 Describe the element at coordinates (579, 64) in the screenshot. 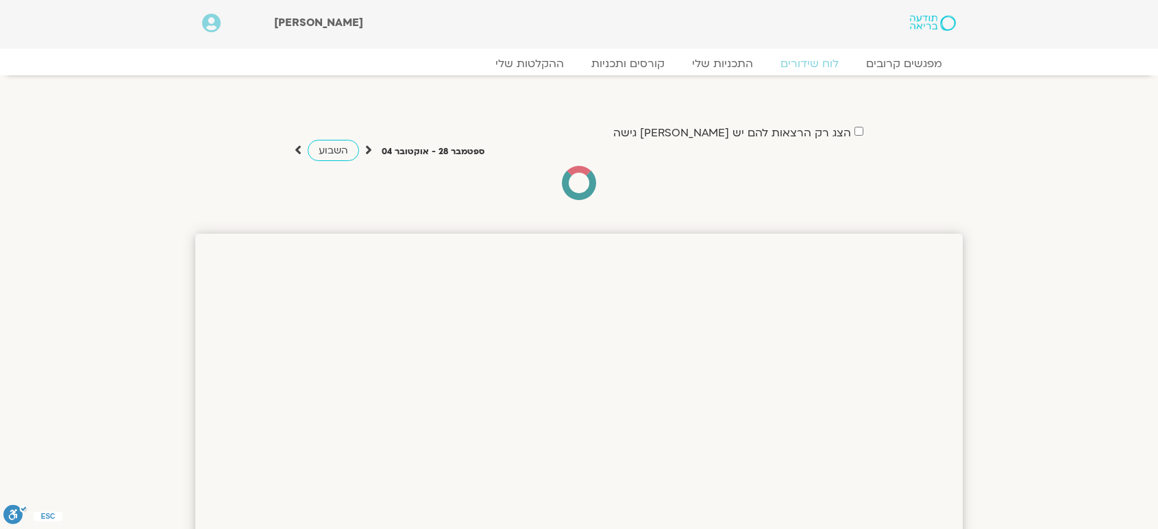

I see `nav: Menu` at that location.